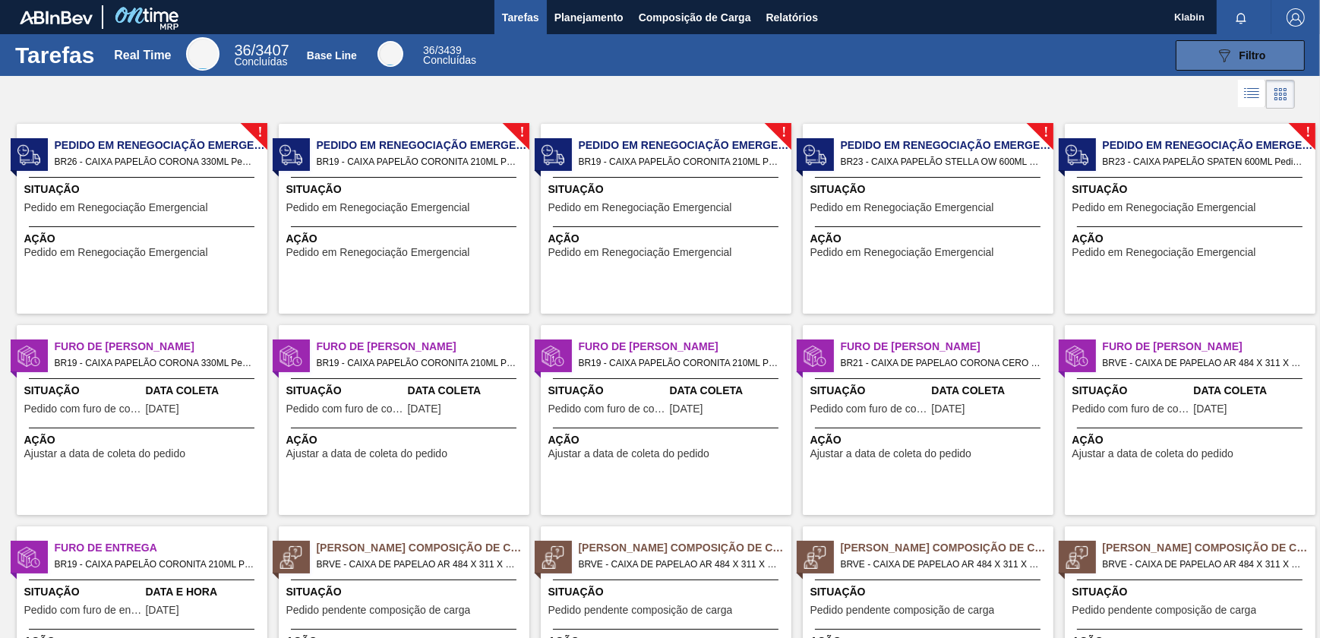 The height and width of the screenshot is (638, 1320). Describe the element at coordinates (204, 591) in the screenshot. I see `span: Data e Hora` at that location.